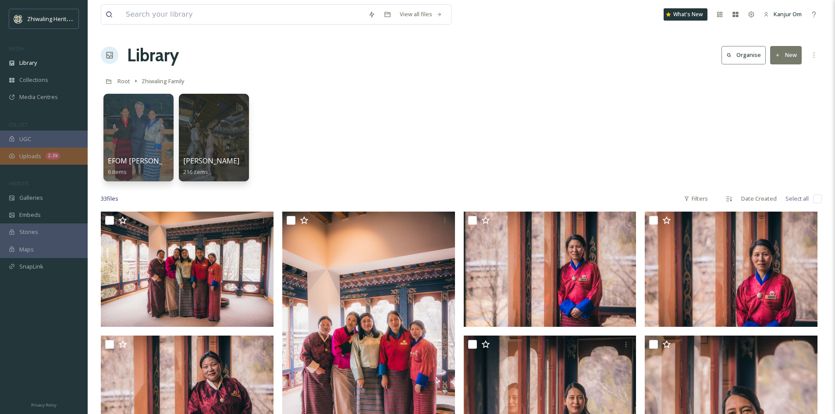 The height and width of the screenshot is (414, 835). Describe the element at coordinates (19, 183) in the screenshot. I see `span: WIDGETS` at that location.